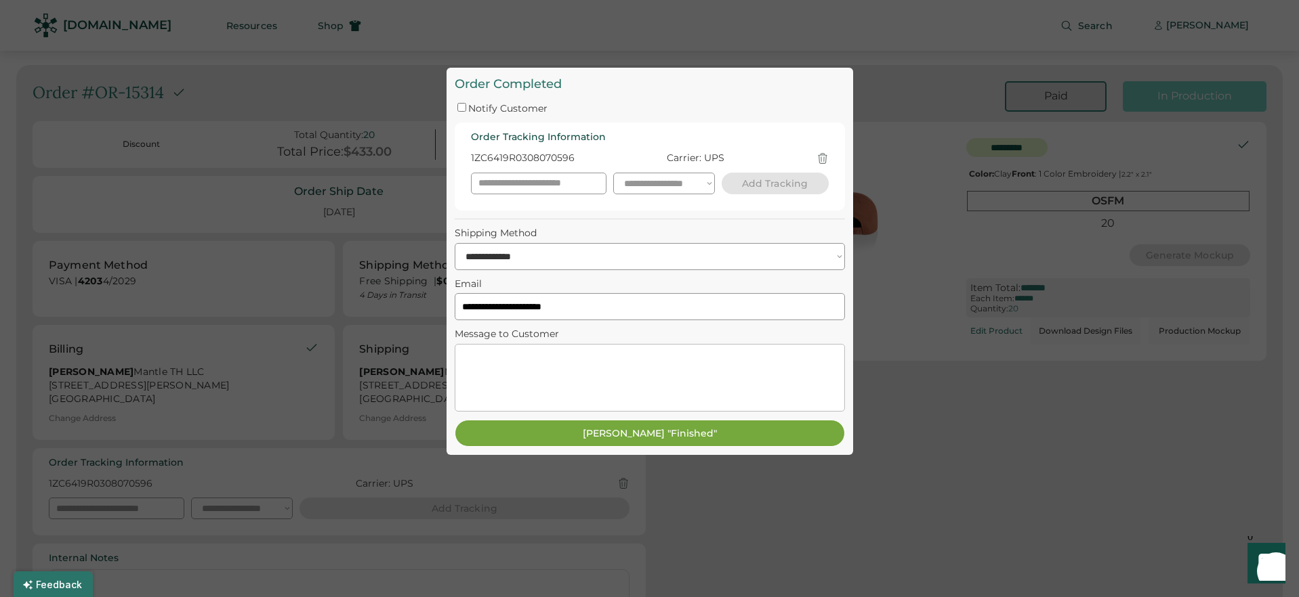 This screenshot has width=1299, height=597. Describe the element at coordinates (538, 138) in the screenshot. I see `div: Order Tracking Information` at that location.